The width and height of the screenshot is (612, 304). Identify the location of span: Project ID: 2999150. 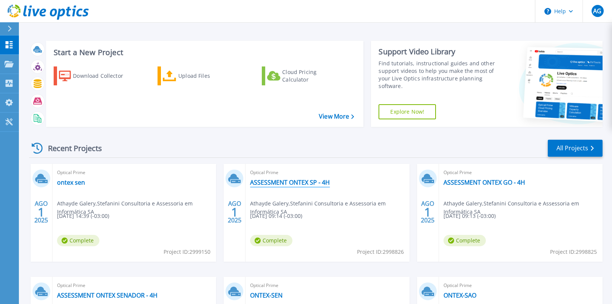
(187, 252).